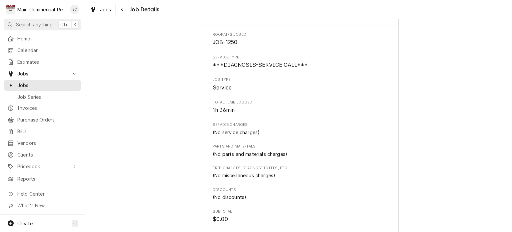 The width and height of the screenshot is (512, 232). What do you see at coordinates (47, 97) in the screenshot?
I see `span: Job Series` at bounding box center [47, 97].